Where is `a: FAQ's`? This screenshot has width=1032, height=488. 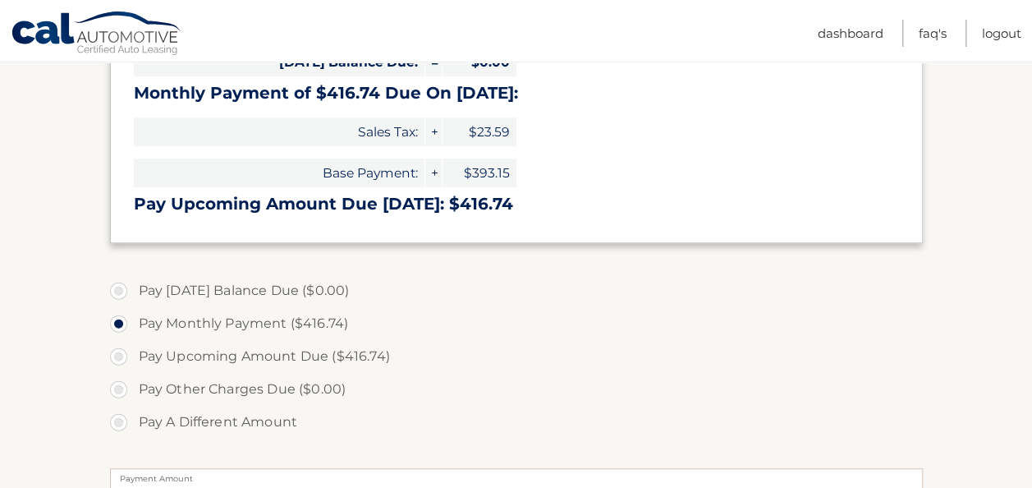 a: FAQ's is located at coordinates (933, 33).